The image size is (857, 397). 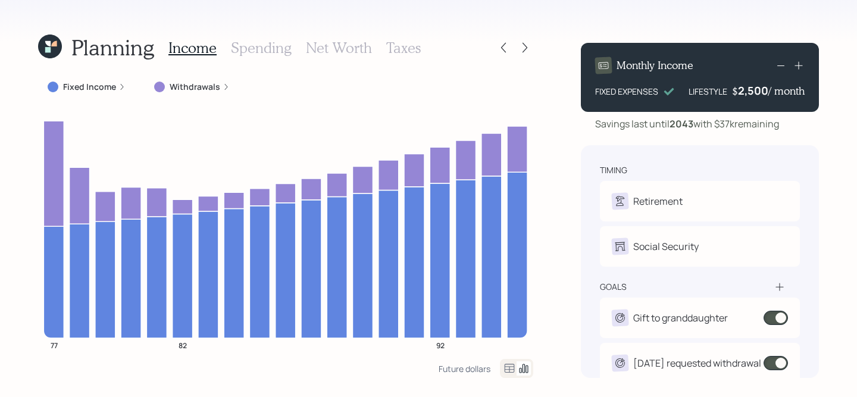 I want to click on tspan: 92, so click(x=441, y=345).